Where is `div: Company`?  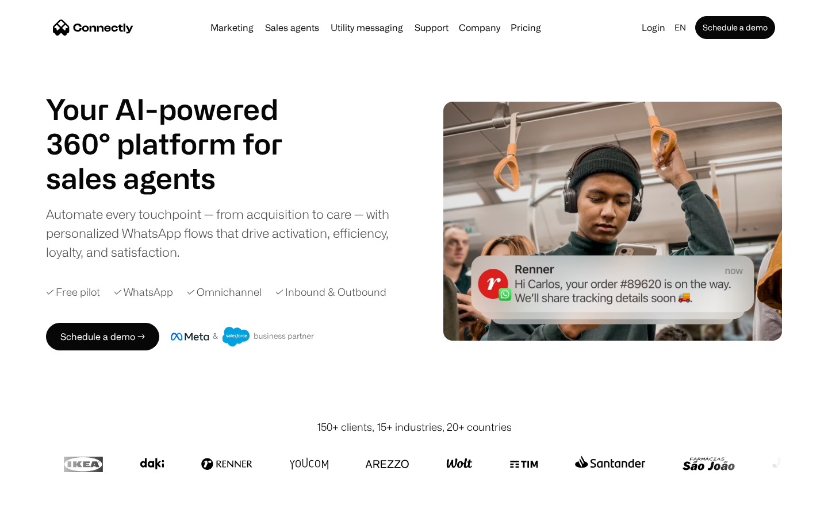
div: Company is located at coordinates (479, 28).